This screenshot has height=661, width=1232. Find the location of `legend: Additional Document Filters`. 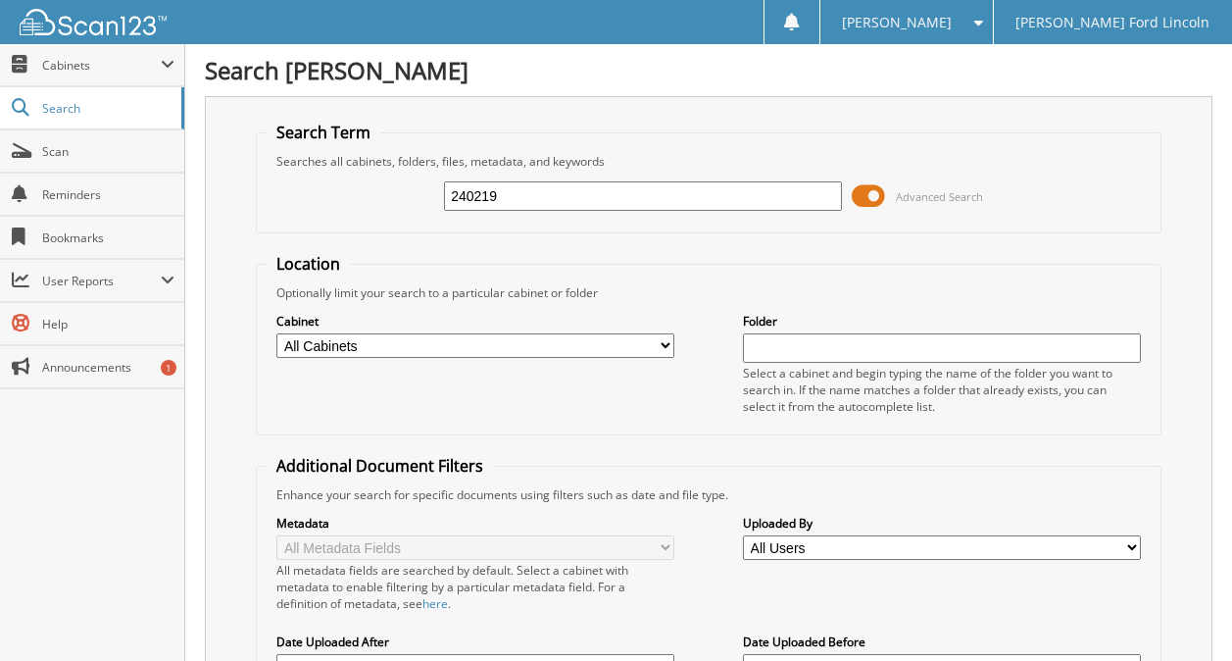

legend: Additional Document Filters is located at coordinates (379, 466).